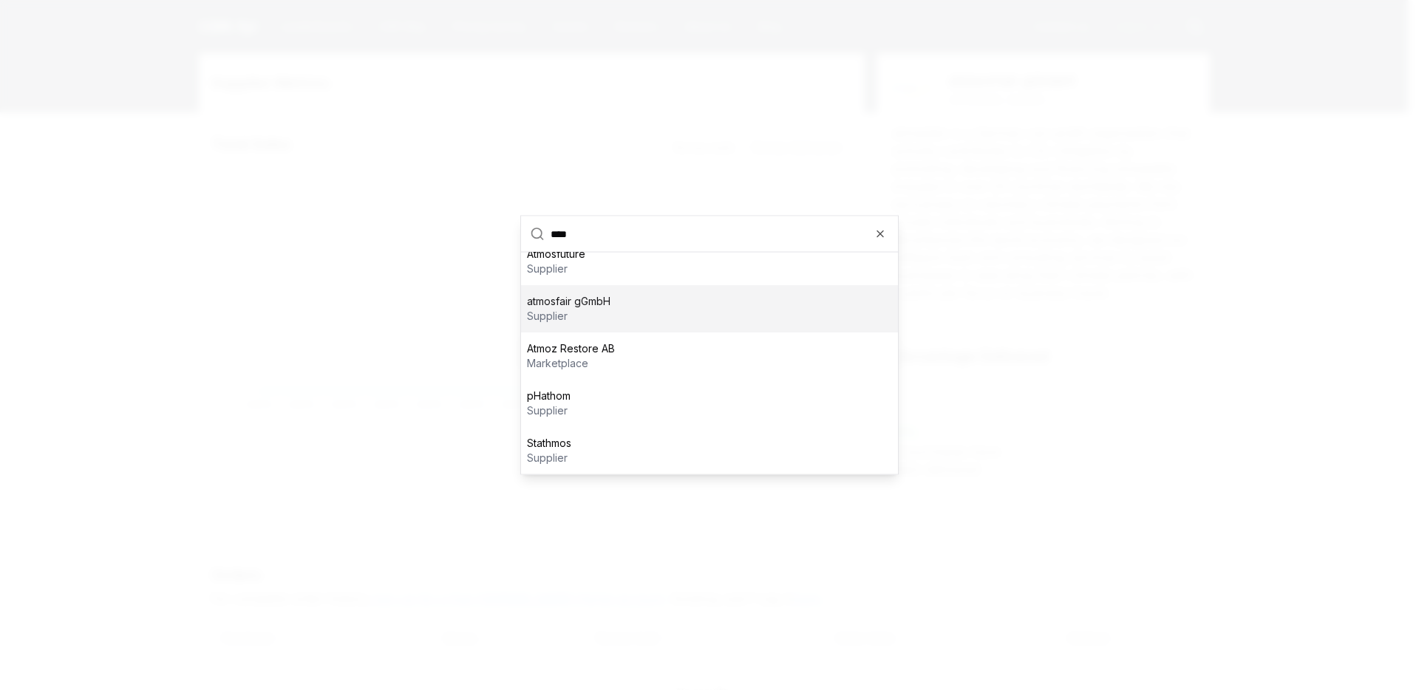  What do you see at coordinates (571, 349) in the screenshot?
I see `p: Atmoz Restore AB` at bounding box center [571, 349].